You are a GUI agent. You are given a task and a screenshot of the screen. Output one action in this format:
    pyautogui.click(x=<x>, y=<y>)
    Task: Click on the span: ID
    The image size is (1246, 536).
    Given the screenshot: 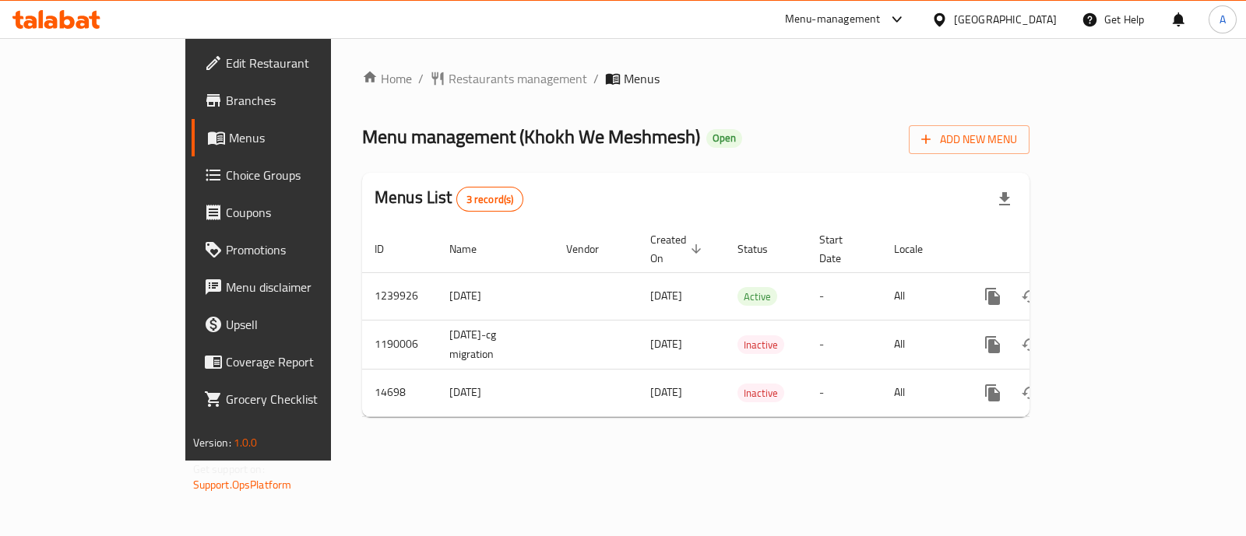 What is the action you would take?
    pyautogui.click(x=389, y=249)
    